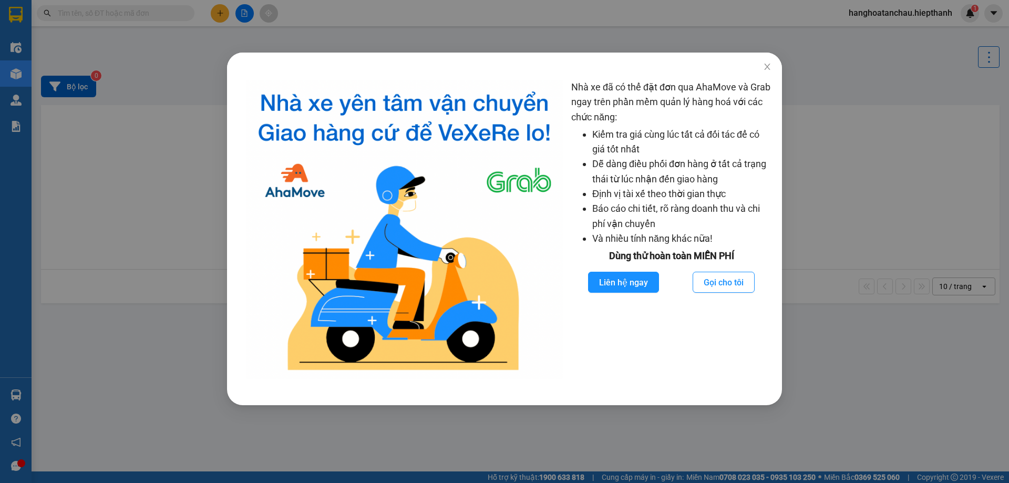  What do you see at coordinates (724, 282) in the screenshot?
I see `button: Gọi cho tôi` at bounding box center [724, 282].